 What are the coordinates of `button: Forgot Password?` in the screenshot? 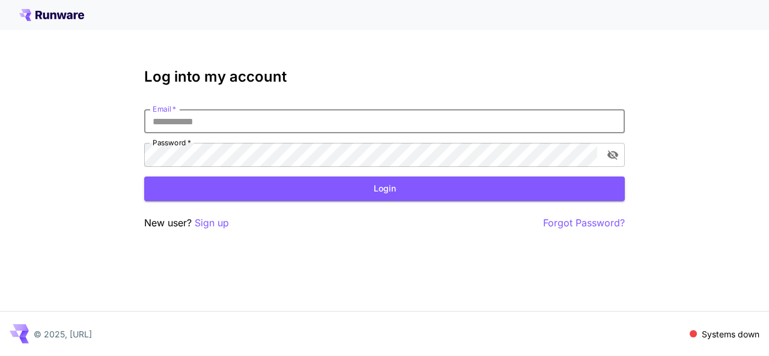 It's located at (584, 223).